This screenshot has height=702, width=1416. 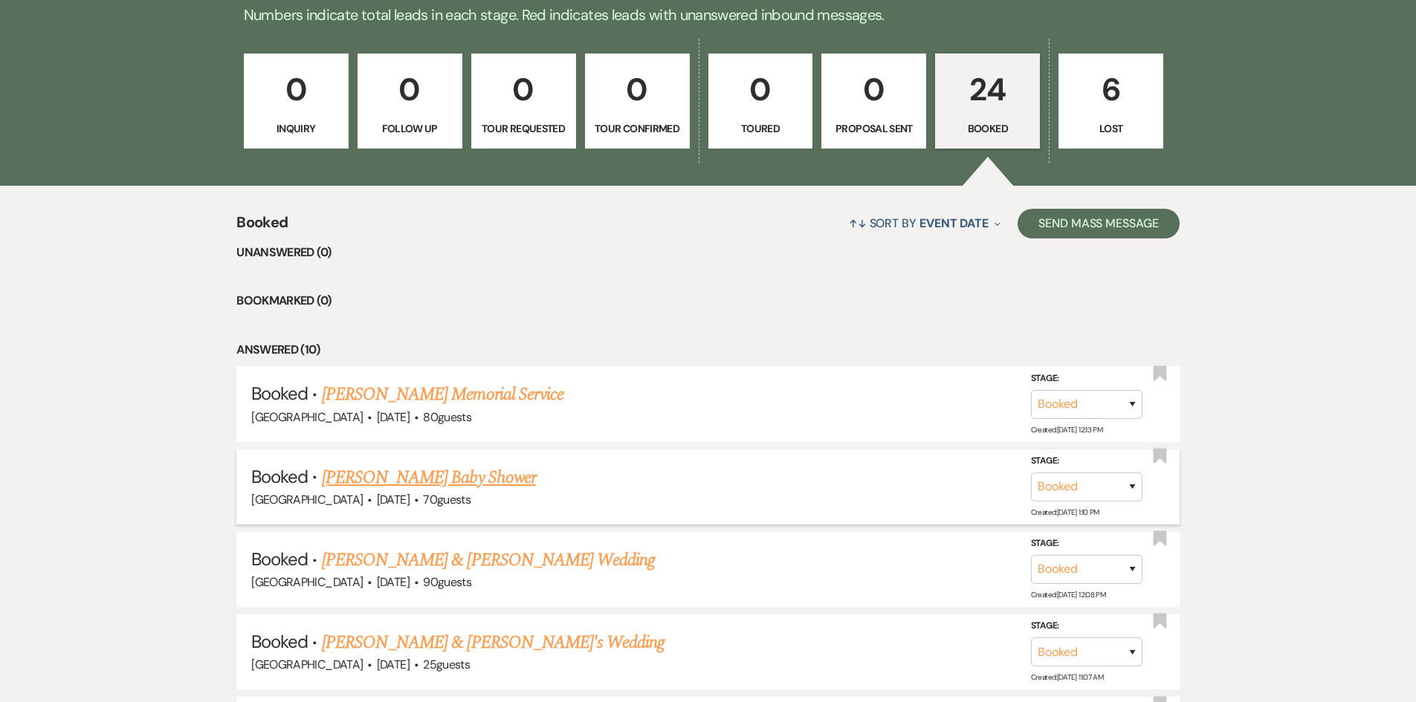 I want to click on a: 24Booked, so click(x=987, y=101).